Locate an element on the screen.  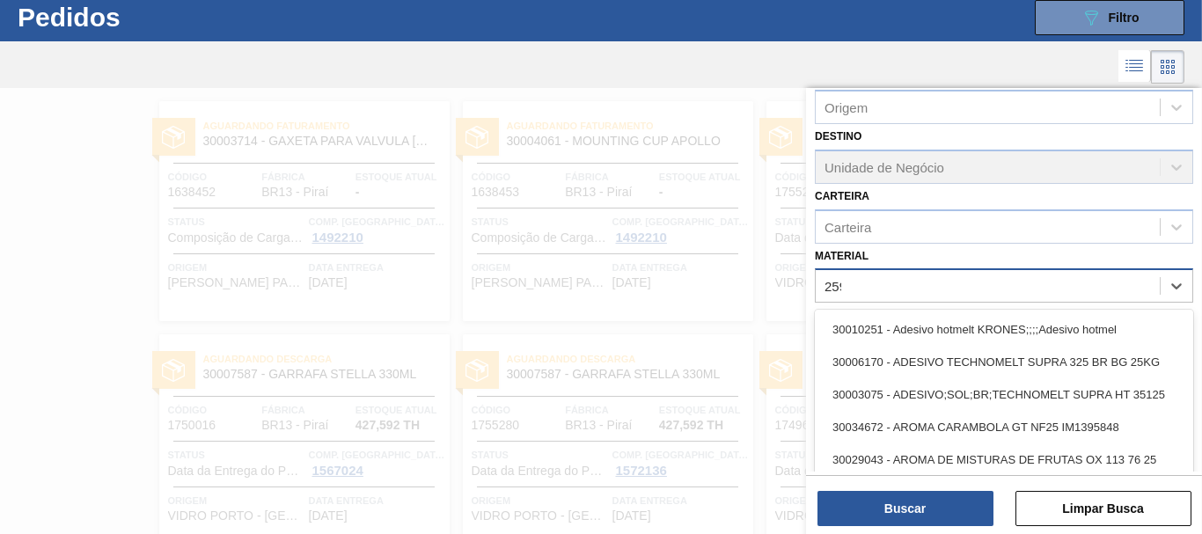
h1: Pedidos is located at coordinates (141, 17).